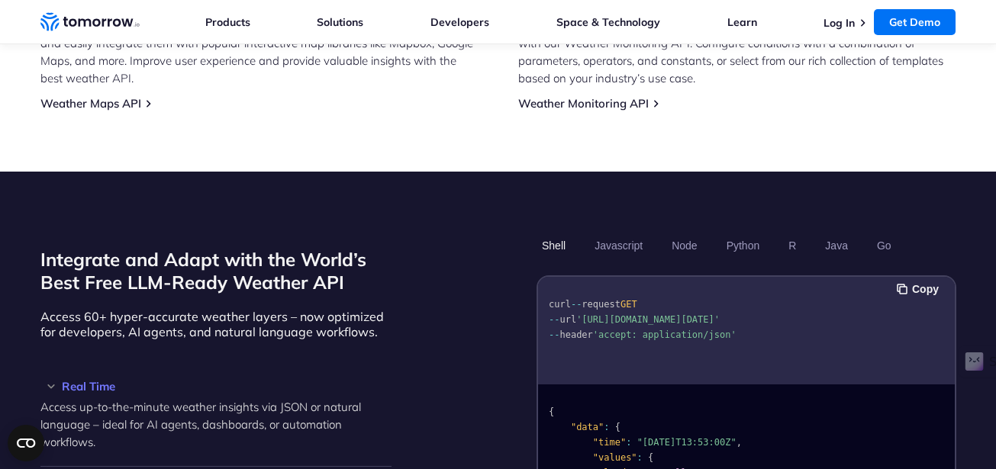  What do you see at coordinates (586, 427) in the screenshot?
I see `span: "data"` at bounding box center [586, 427].